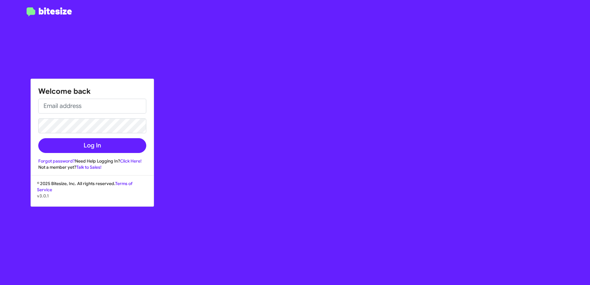 This screenshot has width=590, height=285. Describe the element at coordinates (92, 193) in the screenshot. I see `div: © 2025 Bitesize, Inc. All rights reserved.` at that location.